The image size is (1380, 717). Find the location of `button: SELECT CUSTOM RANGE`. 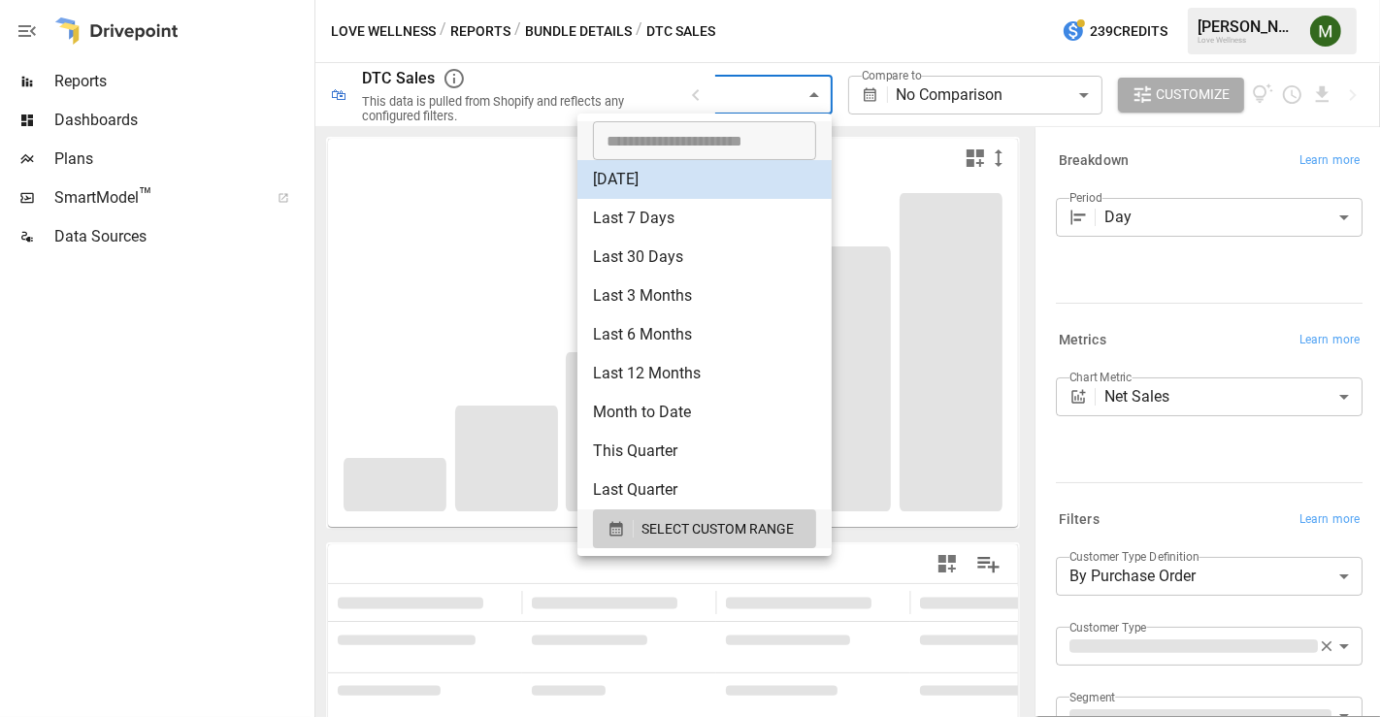

button: SELECT CUSTOM RANGE is located at coordinates (704, 529).